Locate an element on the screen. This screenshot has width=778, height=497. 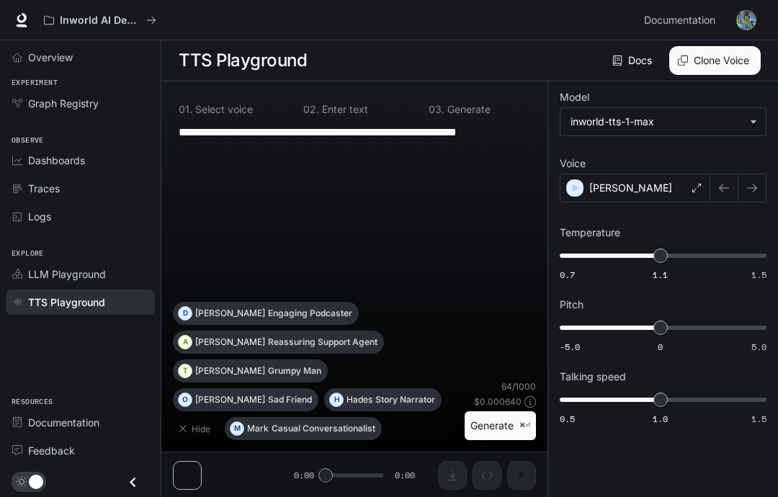
p: Voice is located at coordinates (572, 163).